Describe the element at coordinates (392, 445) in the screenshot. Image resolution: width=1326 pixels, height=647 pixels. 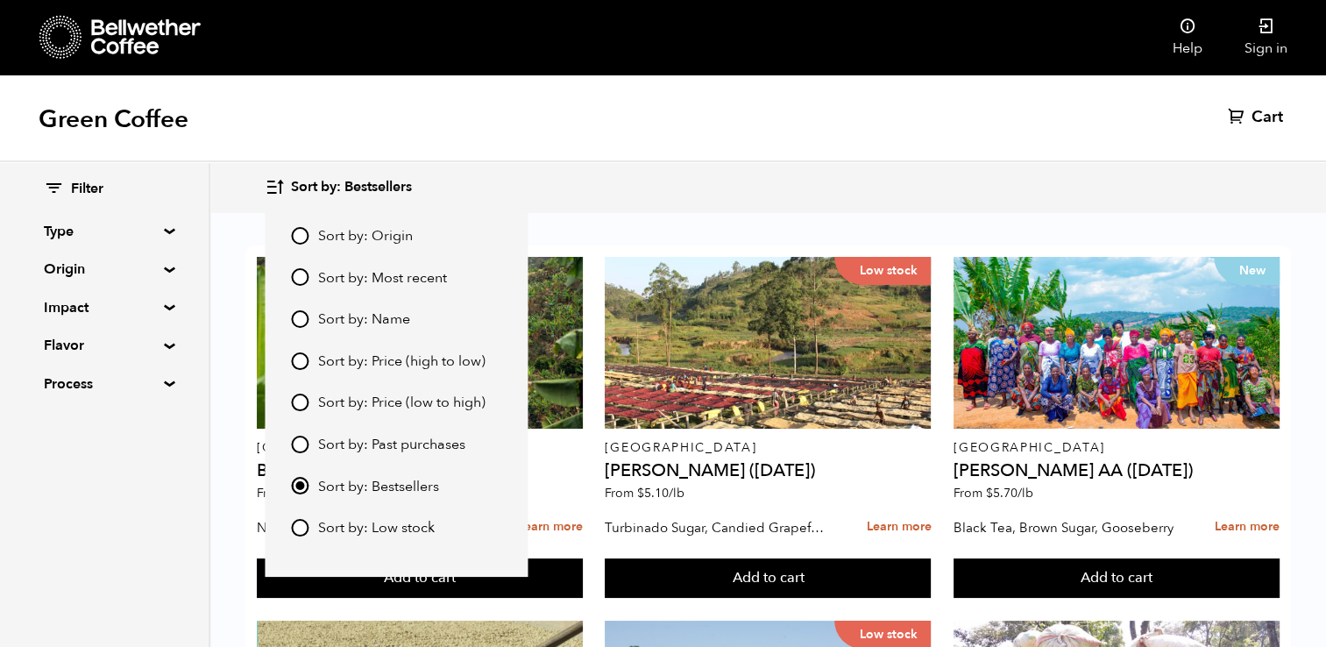
I see `span: Sort by: Past purchases` at that location.